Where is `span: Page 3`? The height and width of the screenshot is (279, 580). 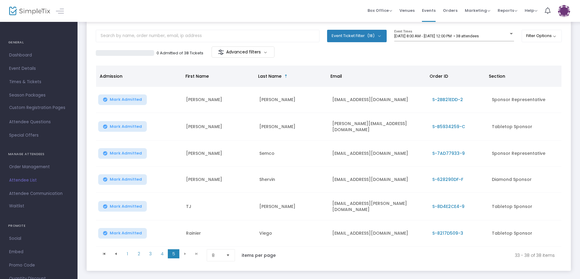 span: Page 3 is located at coordinates (150, 254).